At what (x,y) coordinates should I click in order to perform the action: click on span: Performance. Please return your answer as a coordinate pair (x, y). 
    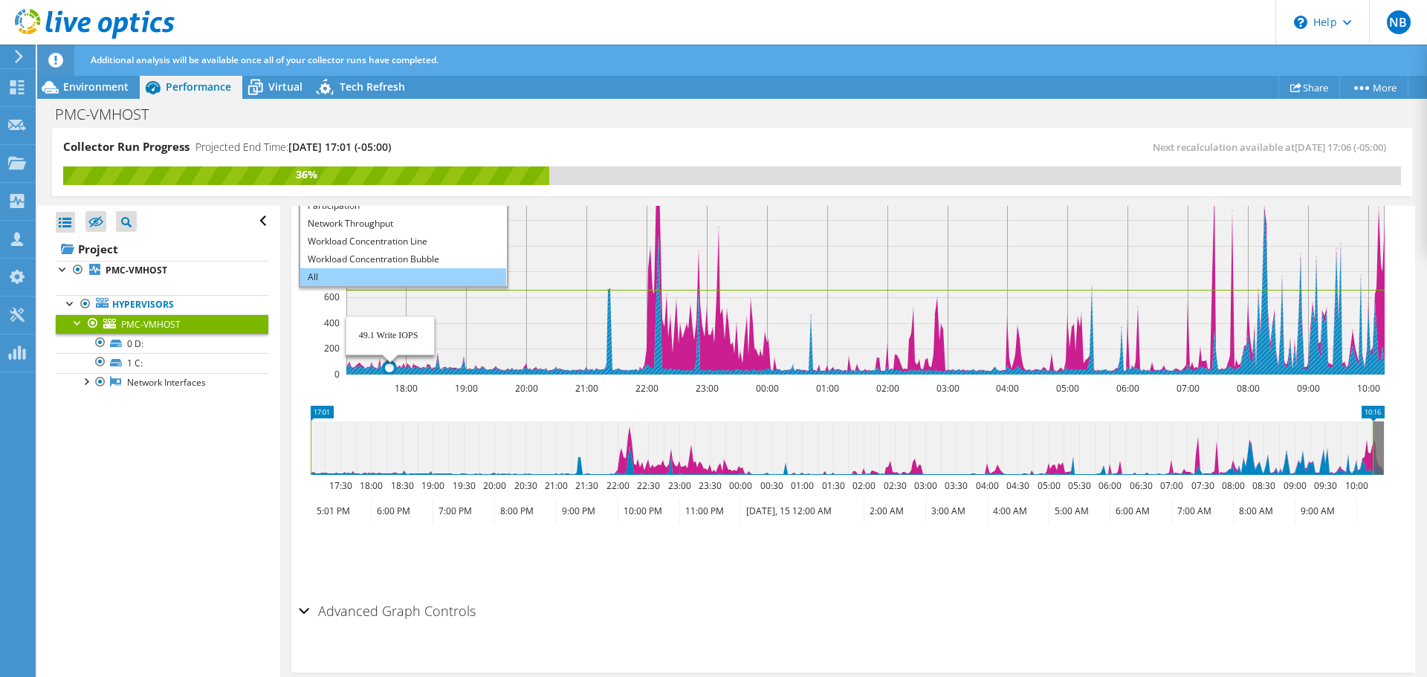
    Looking at the image, I should click on (198, 86).